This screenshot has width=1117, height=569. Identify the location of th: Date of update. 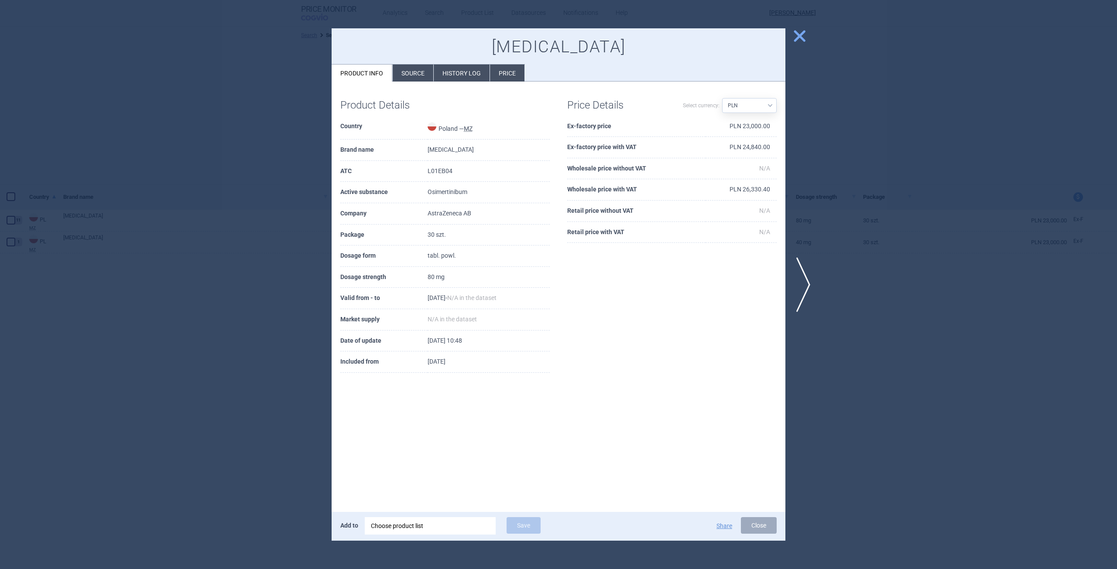
(384, 341).